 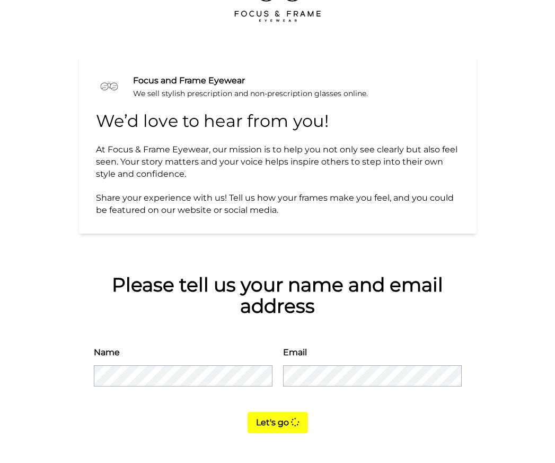 What do you see at coordinates (278, 161) in the screenshot?
I see `span: At Focus & Frame Eyewear, our mission is to help you not only see clearly but also feel seen. You...` at bounding box center [278, 161].